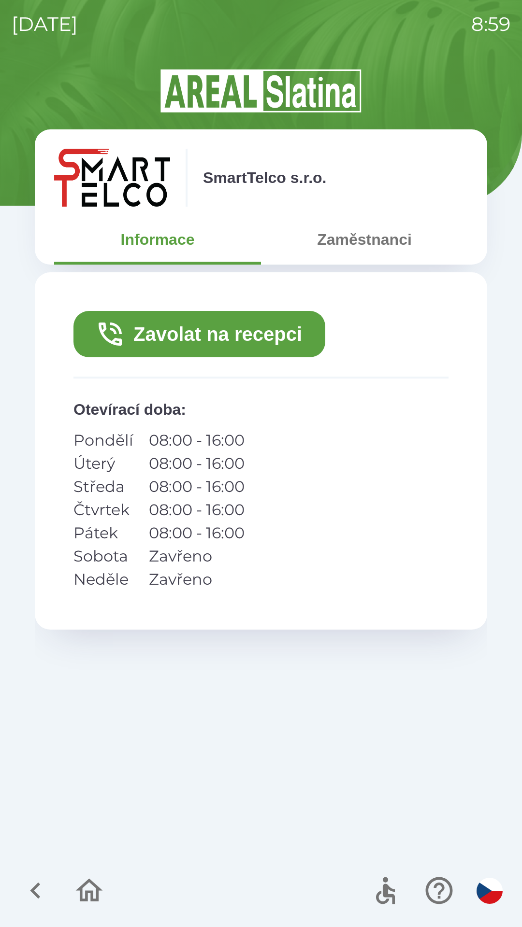  Describe the element at coordinates (157, 240) in the screenshot. I see `button: Informace` at that location.